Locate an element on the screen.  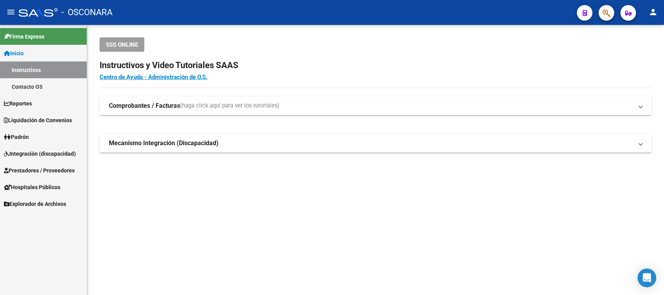
div: Open Intercom Messenger is located at coordinates (647, 278).